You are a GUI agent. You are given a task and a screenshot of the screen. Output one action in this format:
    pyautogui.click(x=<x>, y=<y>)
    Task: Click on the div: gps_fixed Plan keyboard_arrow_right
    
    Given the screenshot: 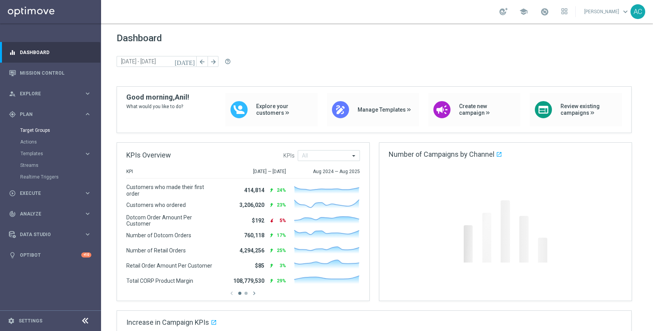 What is the action you would take?
    pyautogui.click(x=50, y=114)
    